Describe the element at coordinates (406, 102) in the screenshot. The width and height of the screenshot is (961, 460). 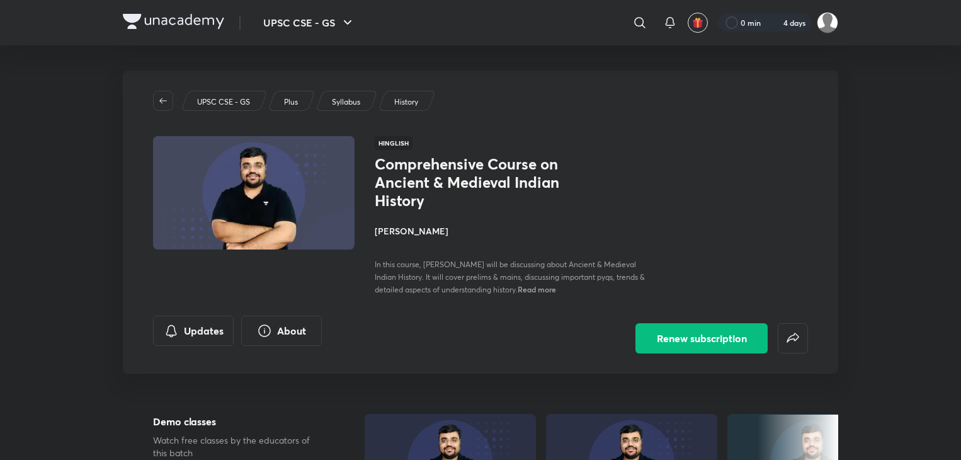
I see `p: History` at that location.